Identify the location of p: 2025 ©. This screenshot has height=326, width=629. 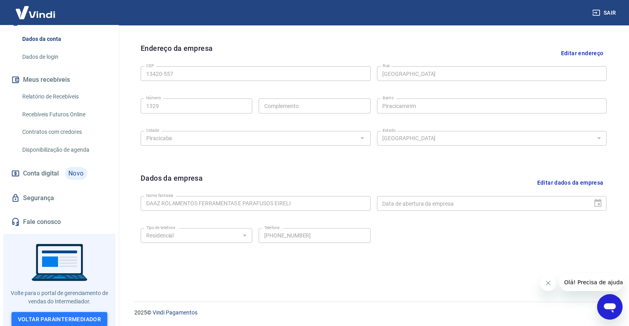
(372, 313).